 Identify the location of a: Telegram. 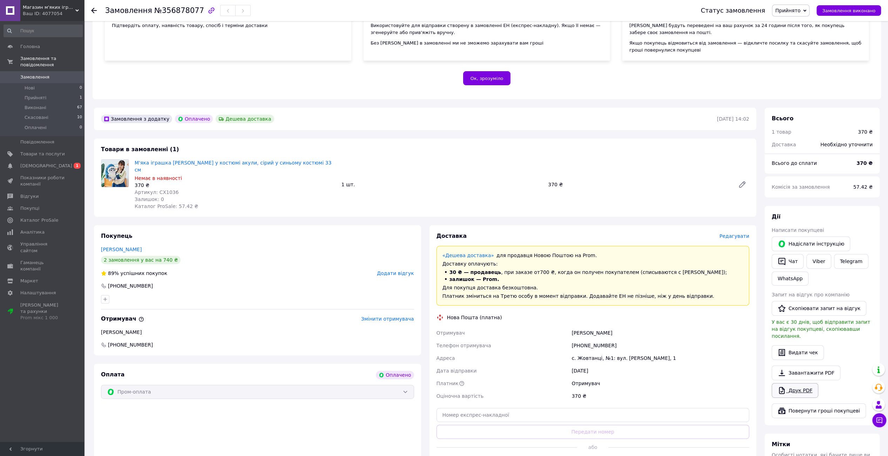
(851, 261).